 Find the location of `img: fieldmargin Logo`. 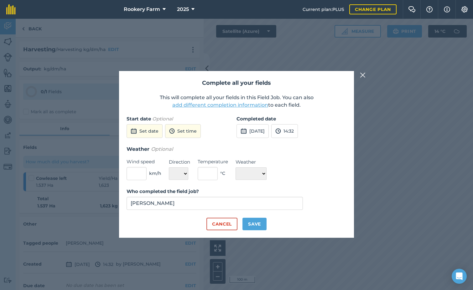

img: fieldmargin Logo is located at coordinates (11, 9).